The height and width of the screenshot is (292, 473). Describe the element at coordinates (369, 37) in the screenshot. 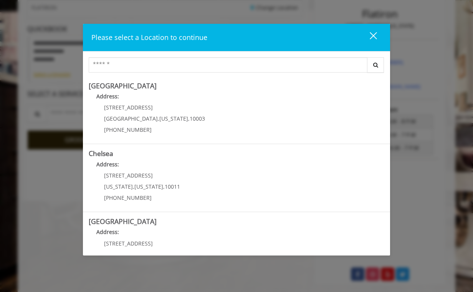

I see `div: close dialog` at that location.